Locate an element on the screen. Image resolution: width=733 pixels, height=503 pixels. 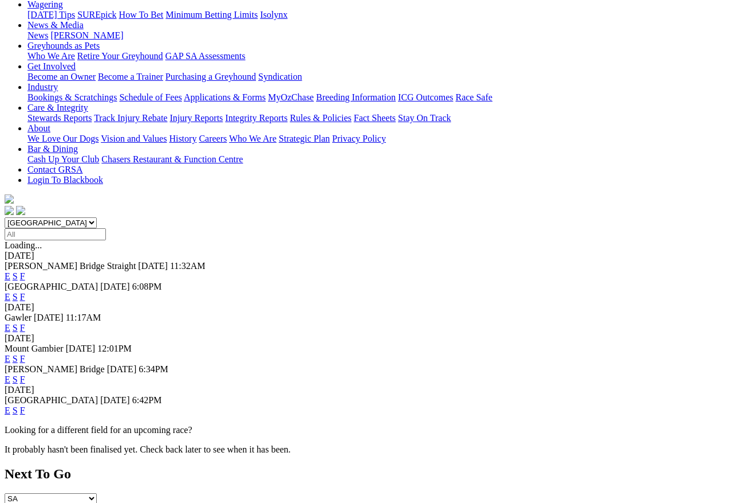
div: Wagering is located at coordinates (378, 15).